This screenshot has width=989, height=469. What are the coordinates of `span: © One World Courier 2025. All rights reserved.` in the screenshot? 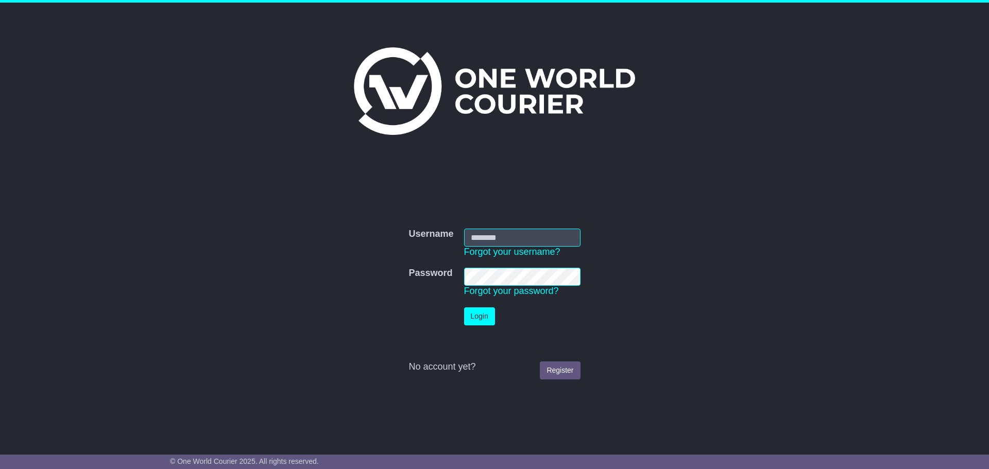 It's located at (244, 462).